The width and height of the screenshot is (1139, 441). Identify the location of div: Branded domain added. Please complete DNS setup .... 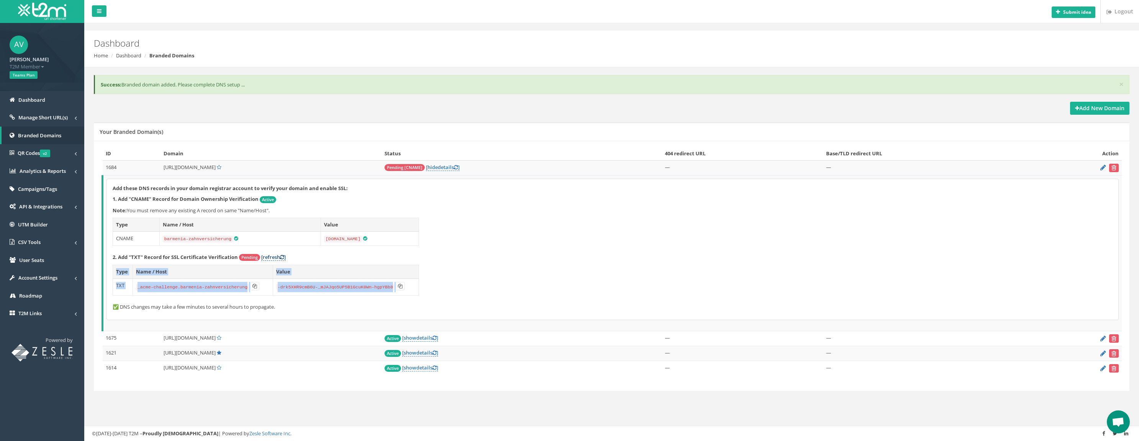
(611, 85).